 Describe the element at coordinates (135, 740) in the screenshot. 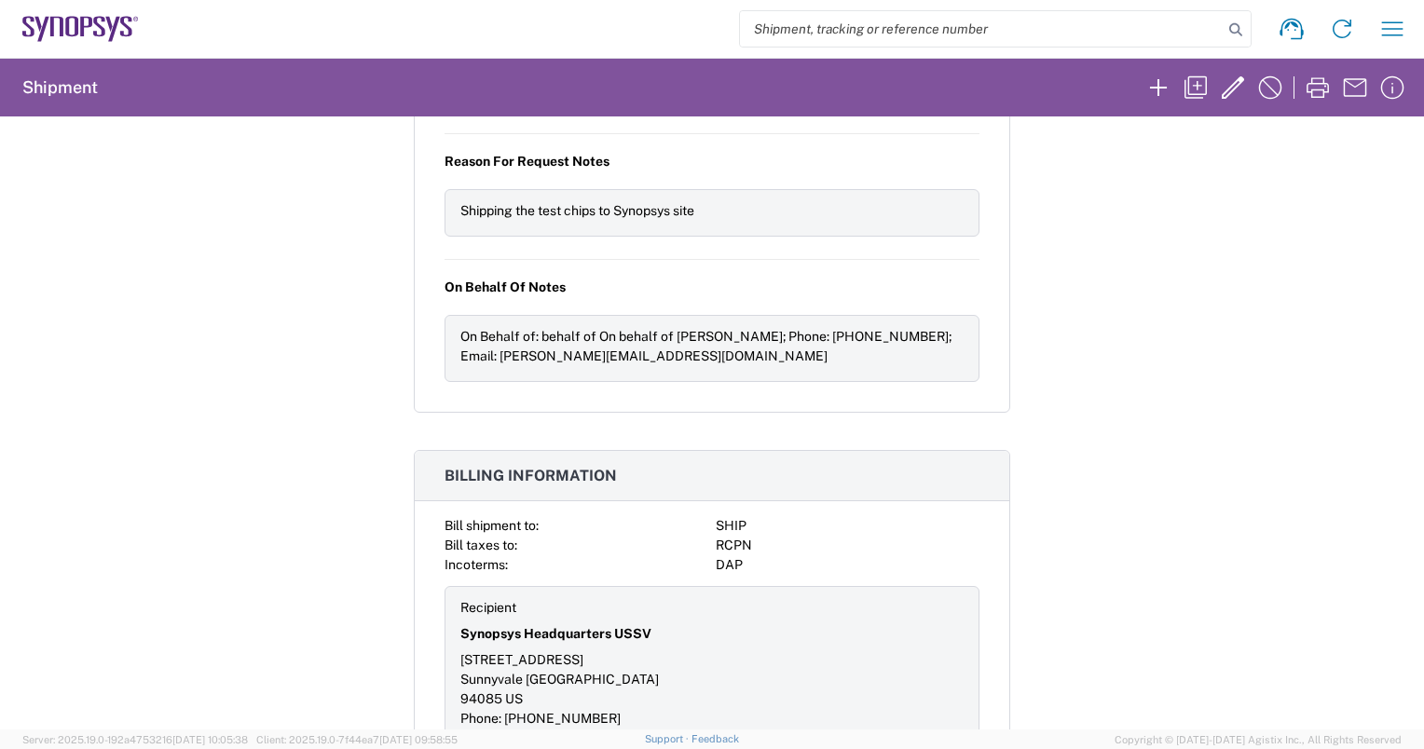

I see `span: Server: 2025.19.0-192a4753216` at that location.